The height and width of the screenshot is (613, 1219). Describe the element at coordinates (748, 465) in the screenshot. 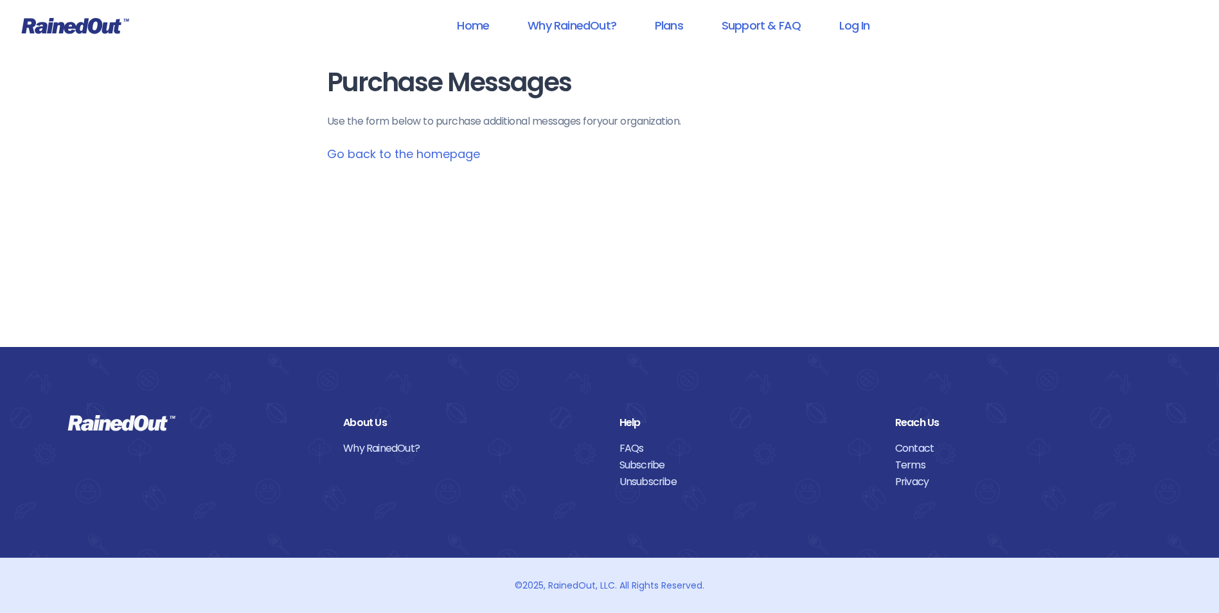

I see `a: Subscribe` at that location.